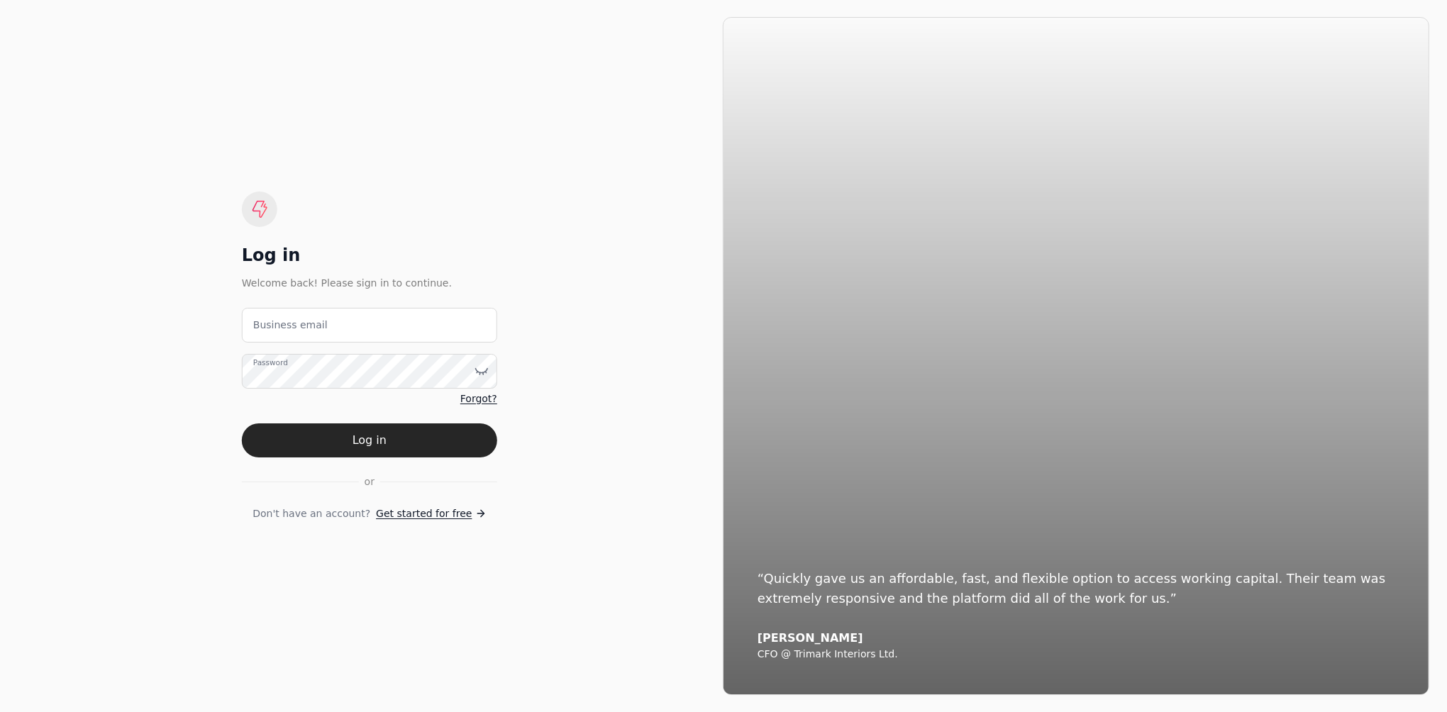 The image size is (1447, 712). Describe the element at coordinates (311, 514) in the screenshot. I see `span: Don't have an account?` at that location.